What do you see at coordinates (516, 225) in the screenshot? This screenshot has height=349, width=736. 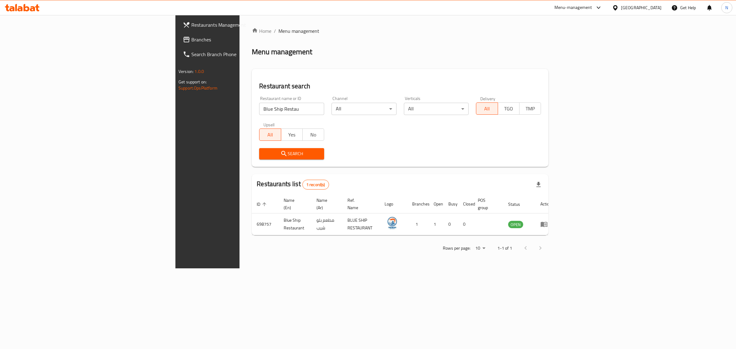 I see `div: OPEN` at bounding box center [516, 225].